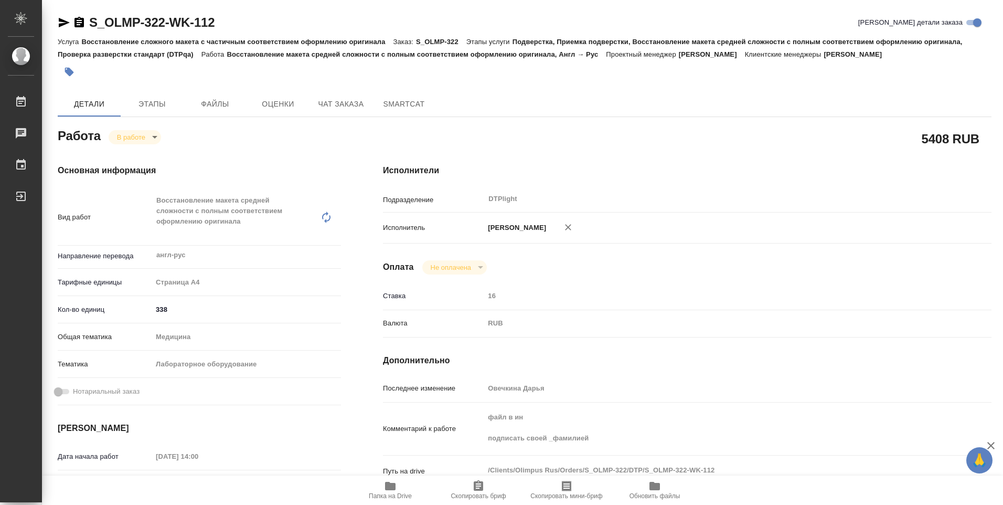 The image size is (1003, 505). What do you see at coordinates (341, 104) in the screenshot?
I see `span: Чат заказа` at bounding box center [341, 104].